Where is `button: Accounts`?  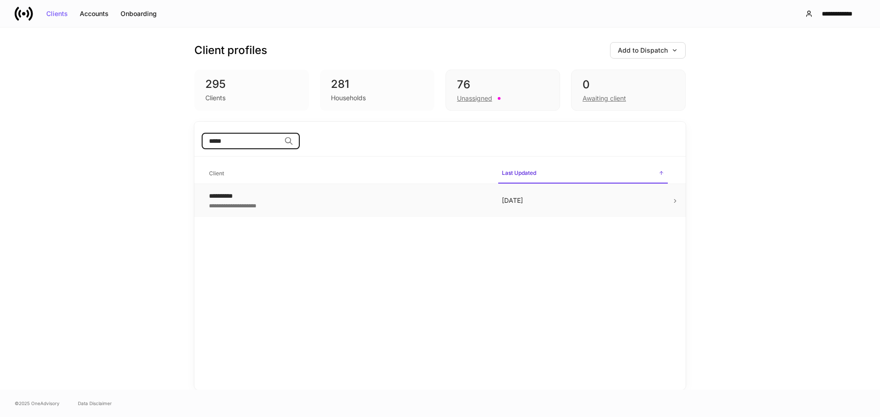
button: Accounts is located at coordinates (94, 14).